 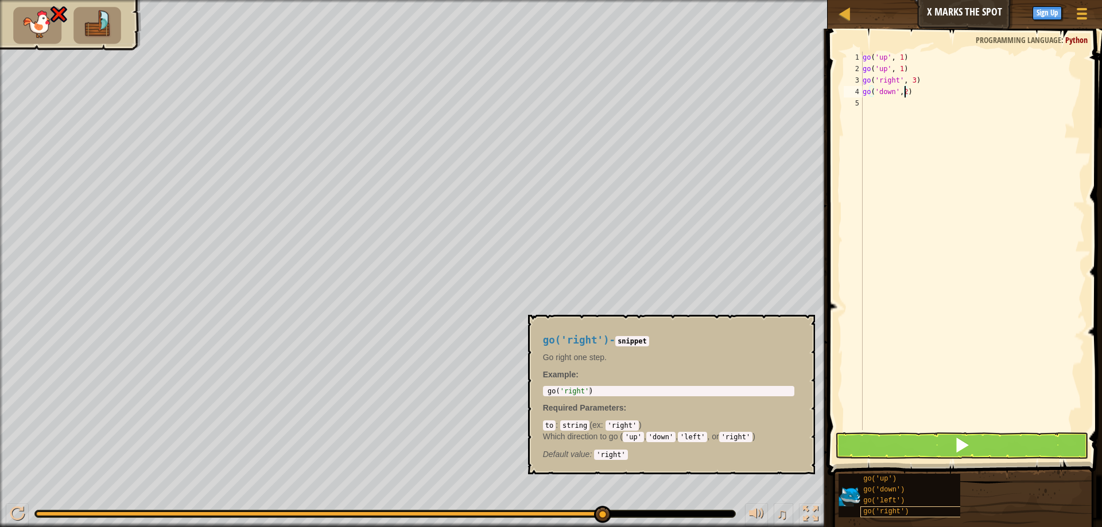 What do you see at coordinates (583, 408) in the screenshot?
I see `span: Required Parameters` at bounding box center [583, 408].